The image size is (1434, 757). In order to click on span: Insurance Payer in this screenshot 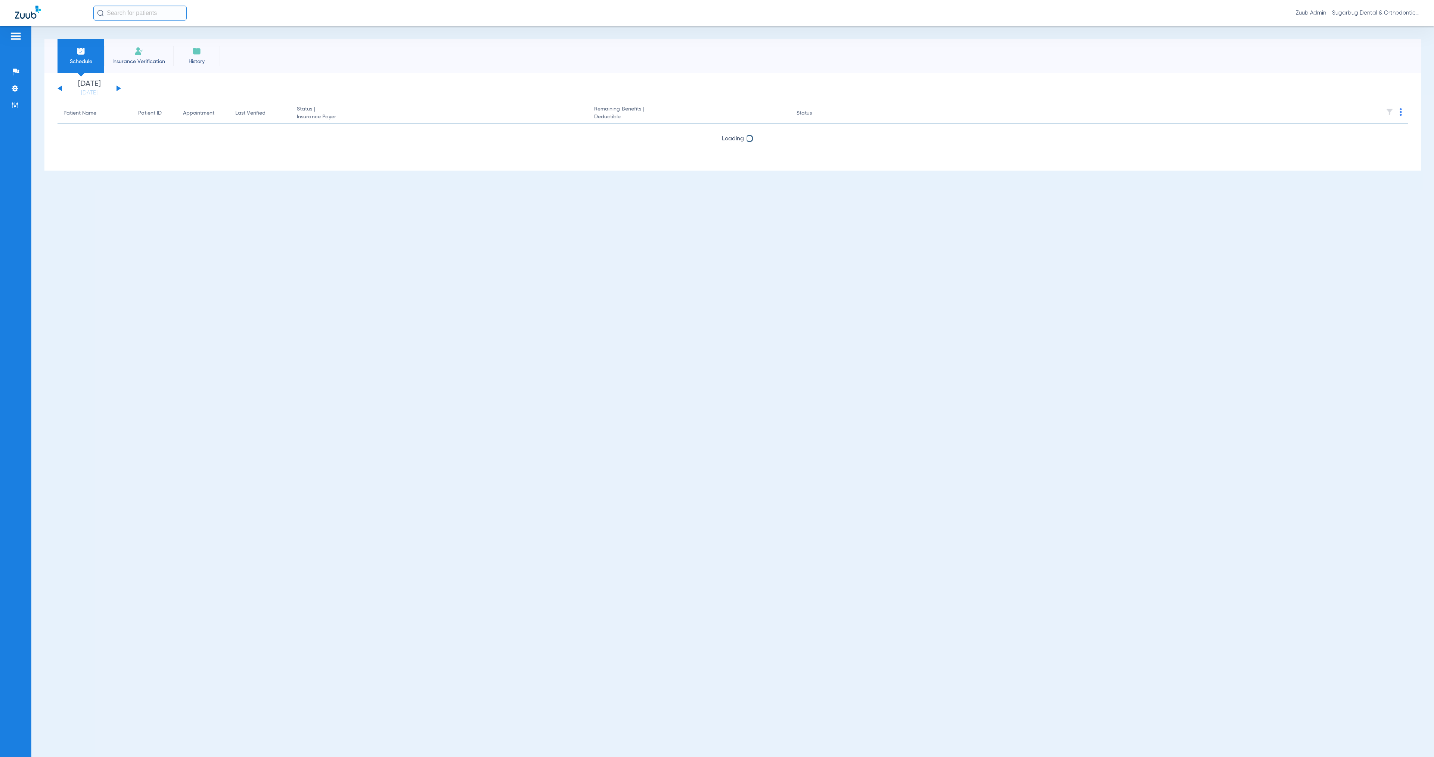, I will do `click(440, 117)`.